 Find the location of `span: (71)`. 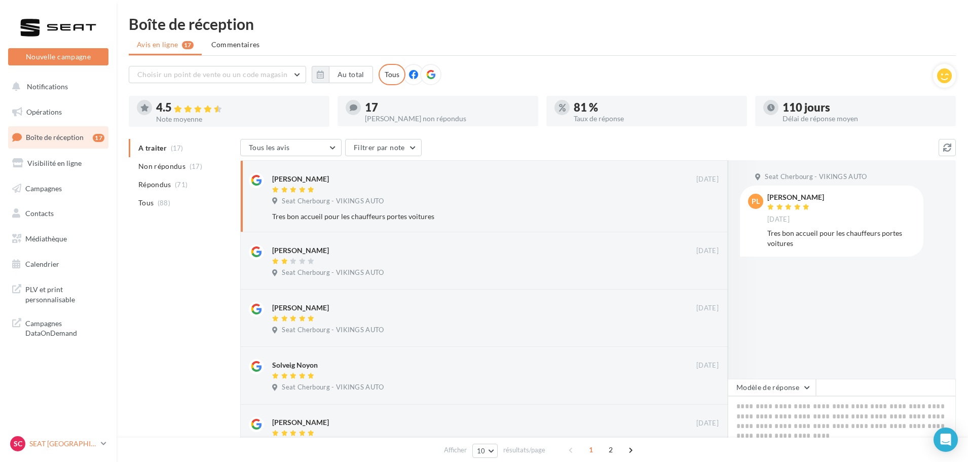

span: (71) is located at coordinates (181, 184).